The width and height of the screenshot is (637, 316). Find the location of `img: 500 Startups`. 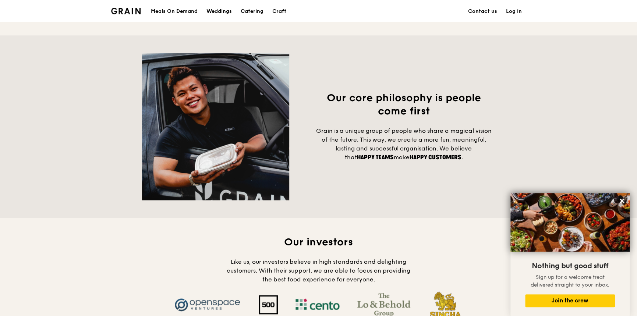

img: 500 Startups is located at coordinates (268, 304).